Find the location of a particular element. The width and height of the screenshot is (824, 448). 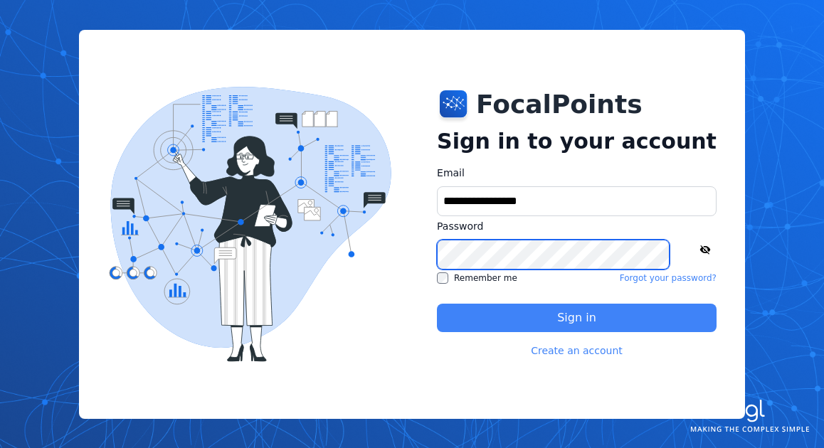

h1: FocalPoints is located at coordinates (559, 105).